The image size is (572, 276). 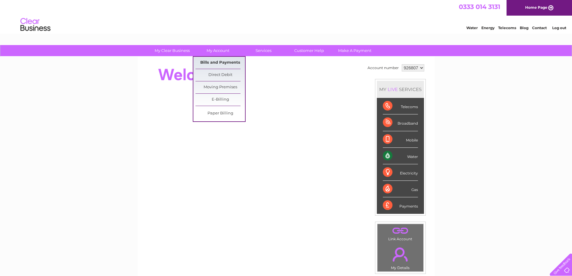 I want to click on img: logo.png, so click(x=35, y=25).